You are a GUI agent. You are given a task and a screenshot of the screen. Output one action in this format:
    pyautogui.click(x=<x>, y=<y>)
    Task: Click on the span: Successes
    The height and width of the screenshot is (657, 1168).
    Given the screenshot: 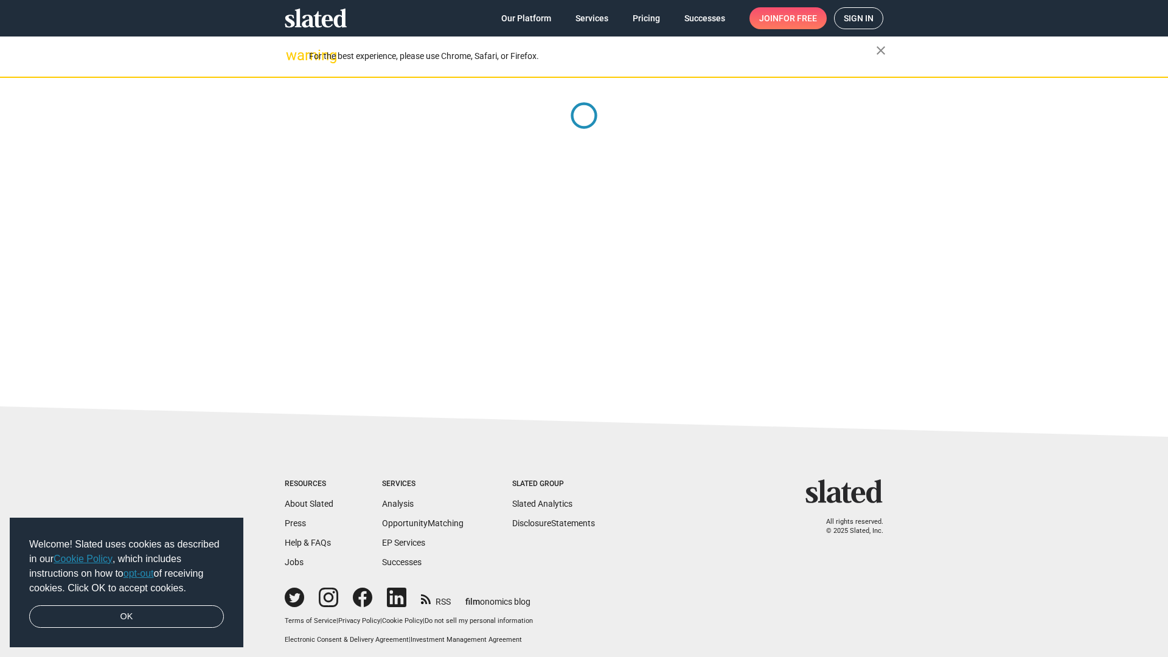 What is the action you would take?
    pyautogui.click(x=704, y=18)
    